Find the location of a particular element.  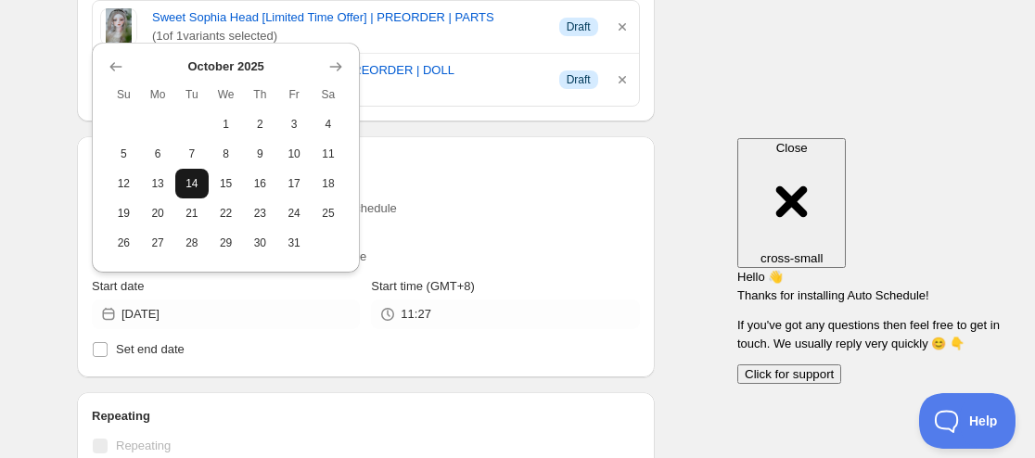

span: ( 1 of 1 variants selected) is located at coordinates (348, 36).